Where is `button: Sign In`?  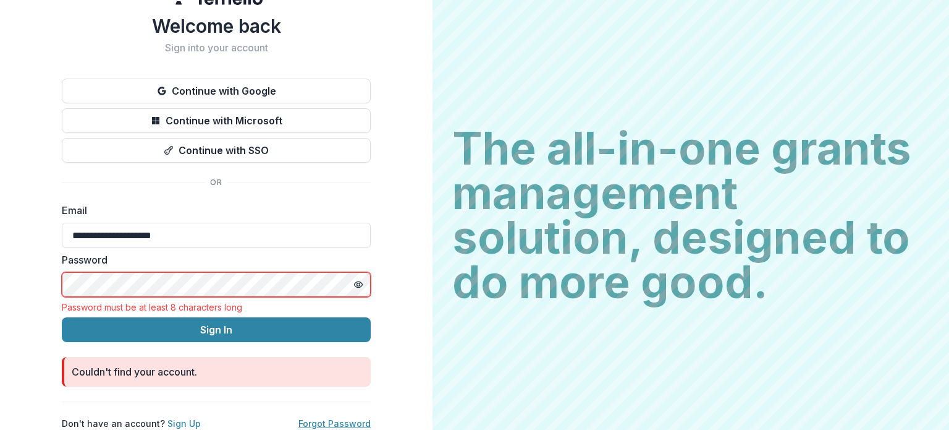 button: Sign In is located at coordinates (216, 329).